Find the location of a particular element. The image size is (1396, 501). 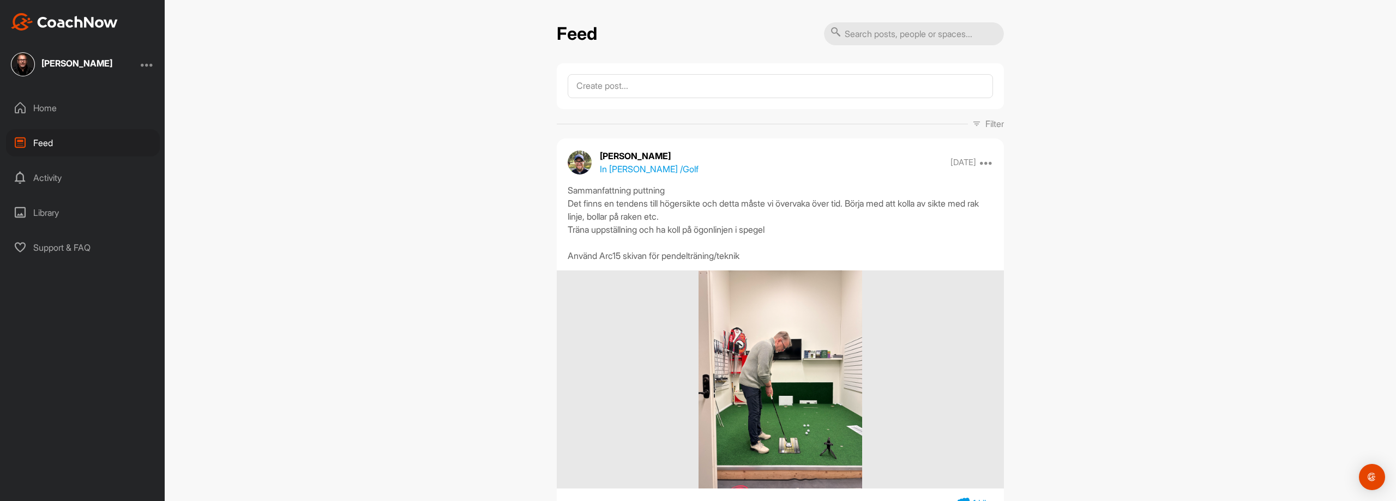

div: Feed is located at coordinates (83, 143).